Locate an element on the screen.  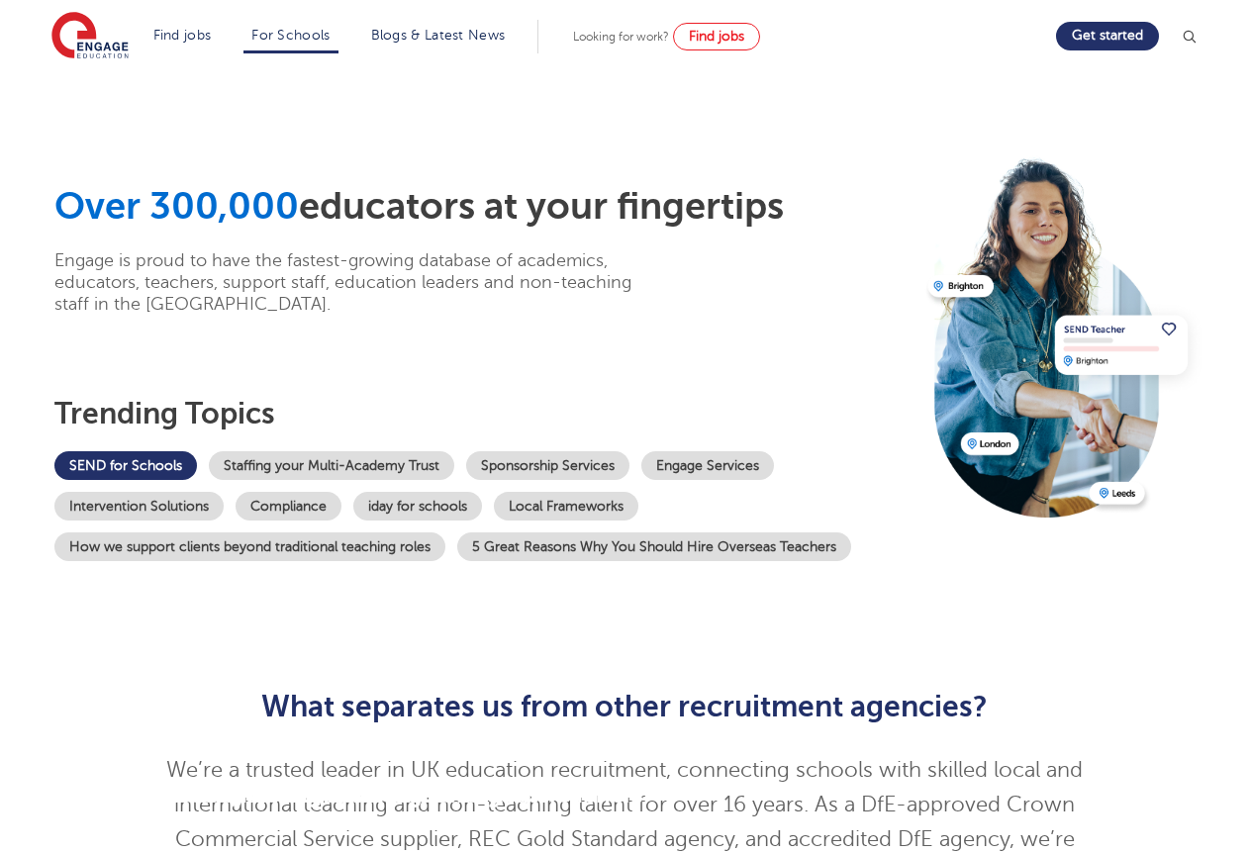
a: iday for schools is located at coordinates (418, 506).